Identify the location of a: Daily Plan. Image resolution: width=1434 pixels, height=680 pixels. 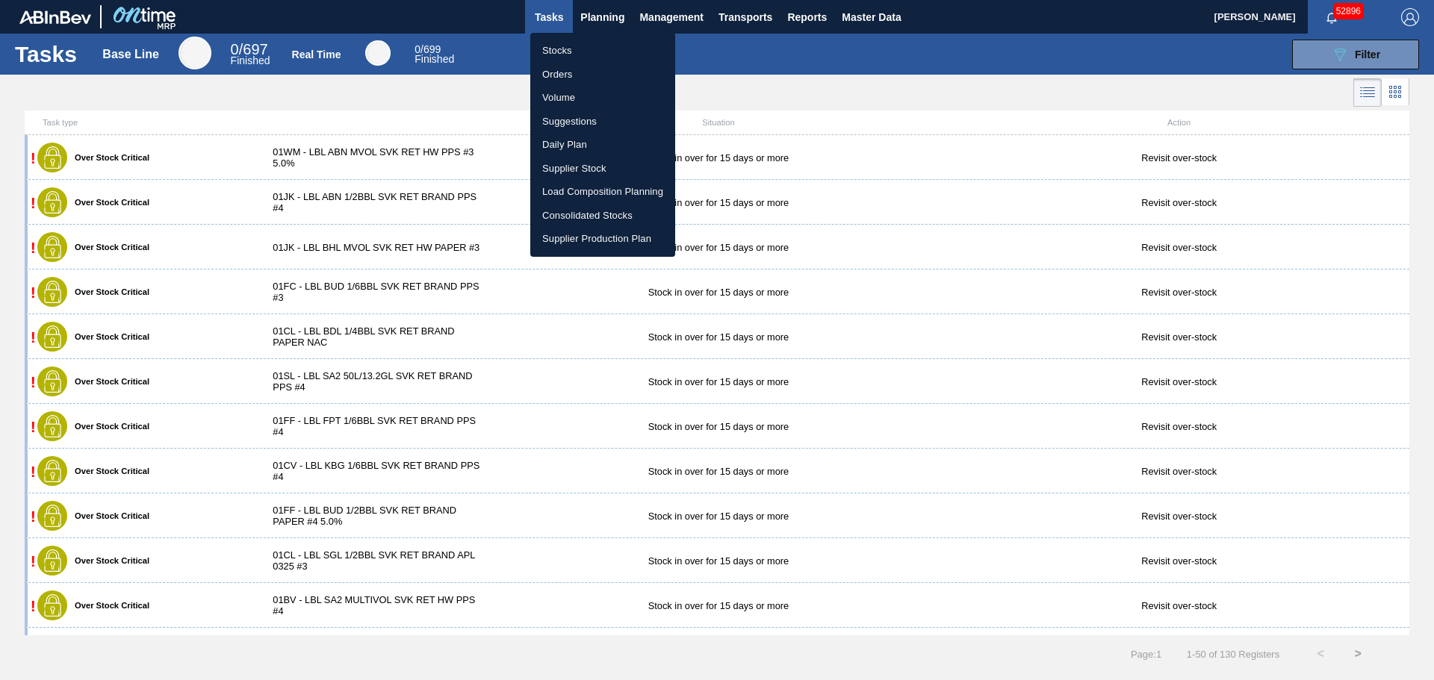
(603, 145).